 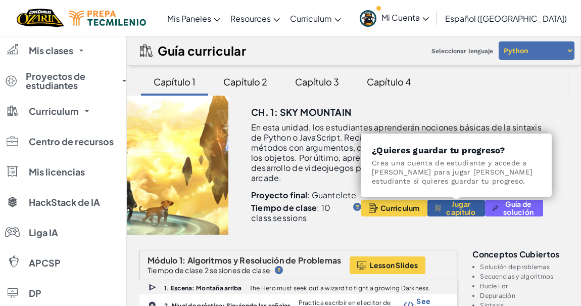 What do you see at coordinates (514, 208) in the screenshot?
I see `button: Guía de solución` at bounding box center [514, 208].